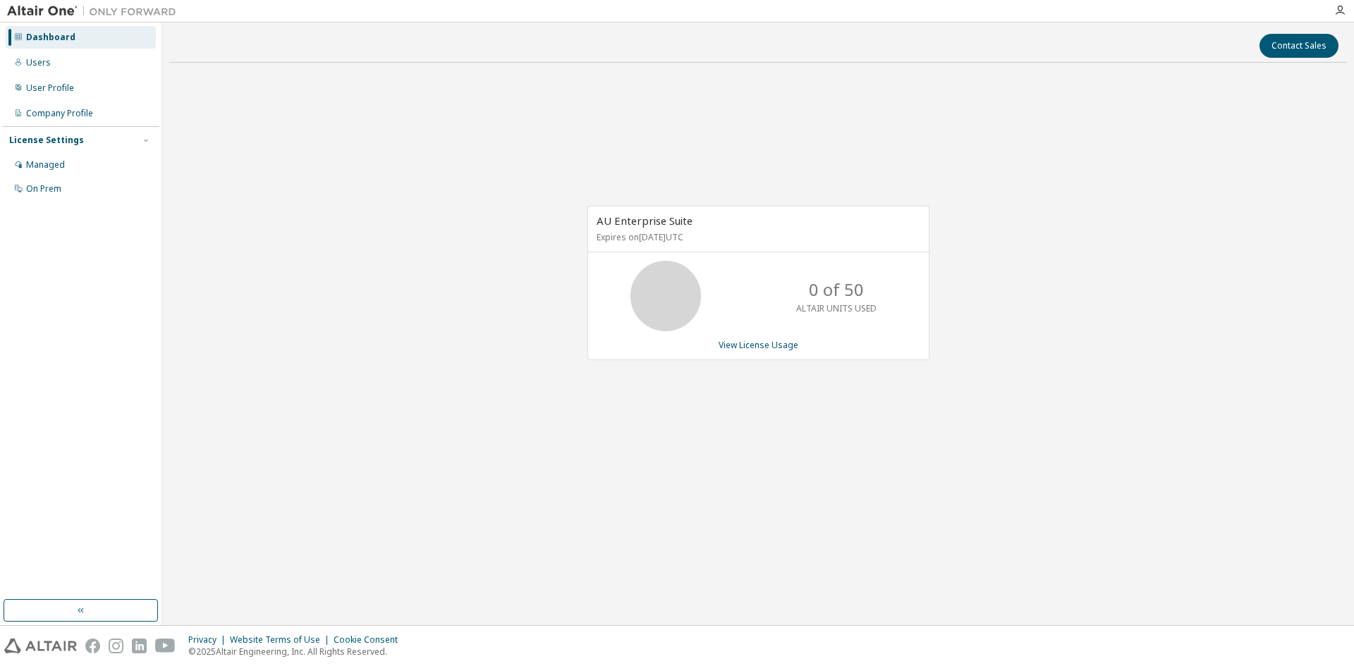 The height and width of the screenshot is (666, 1354). Describe the element at coordinates (836, 308) in the screenshot. I see `p: ALTAIR UNITS USED` at that location.